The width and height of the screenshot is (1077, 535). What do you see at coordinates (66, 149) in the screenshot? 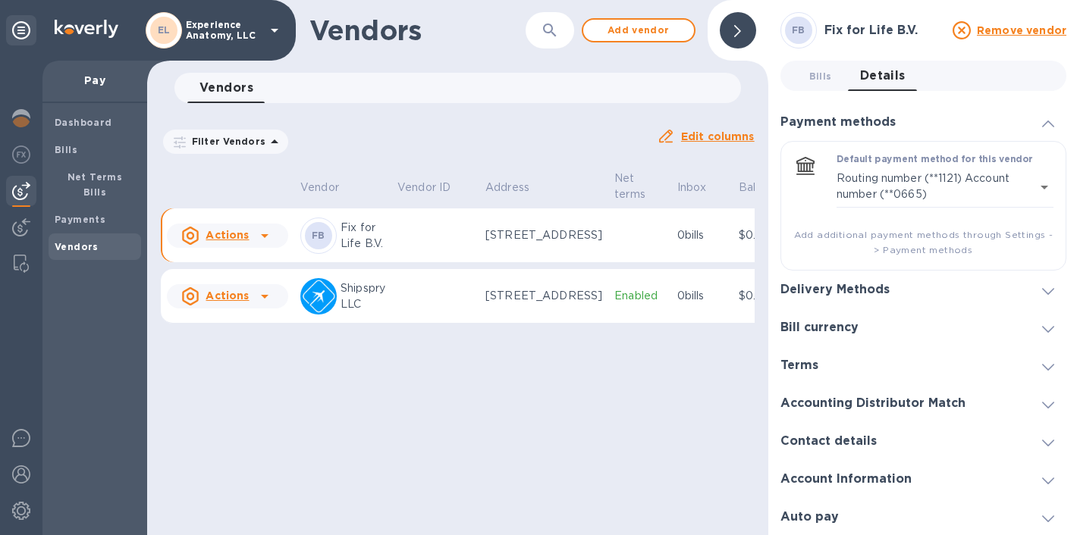
I see `b: Bills` at bounding box center [66, 149].